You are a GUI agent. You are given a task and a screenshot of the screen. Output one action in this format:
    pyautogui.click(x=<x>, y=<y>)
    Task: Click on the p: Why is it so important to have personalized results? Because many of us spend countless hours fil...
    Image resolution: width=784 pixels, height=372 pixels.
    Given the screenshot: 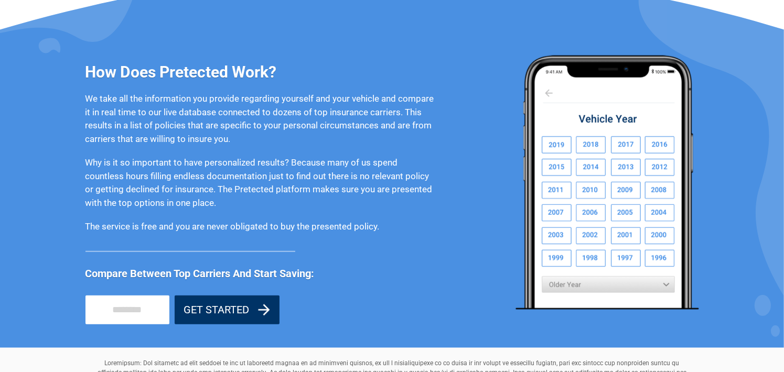 What is the action you would take?
    pyautogui.click(x=260, y=183)
    